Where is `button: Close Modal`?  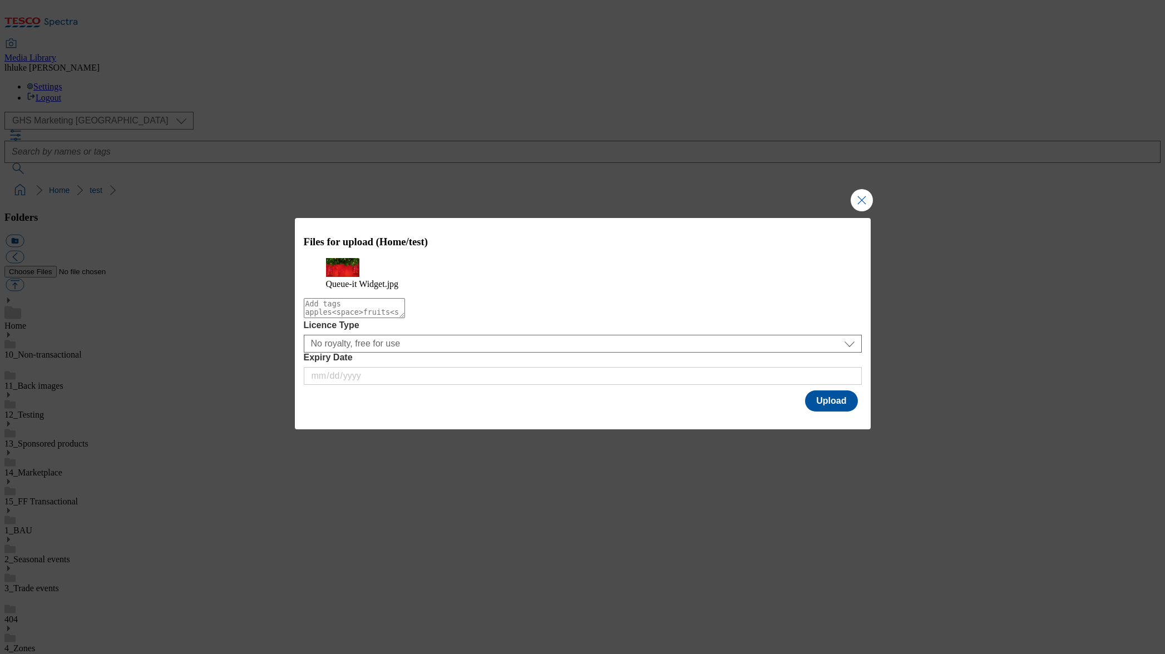 button: Close Modal is located at coordinates (862, 200).